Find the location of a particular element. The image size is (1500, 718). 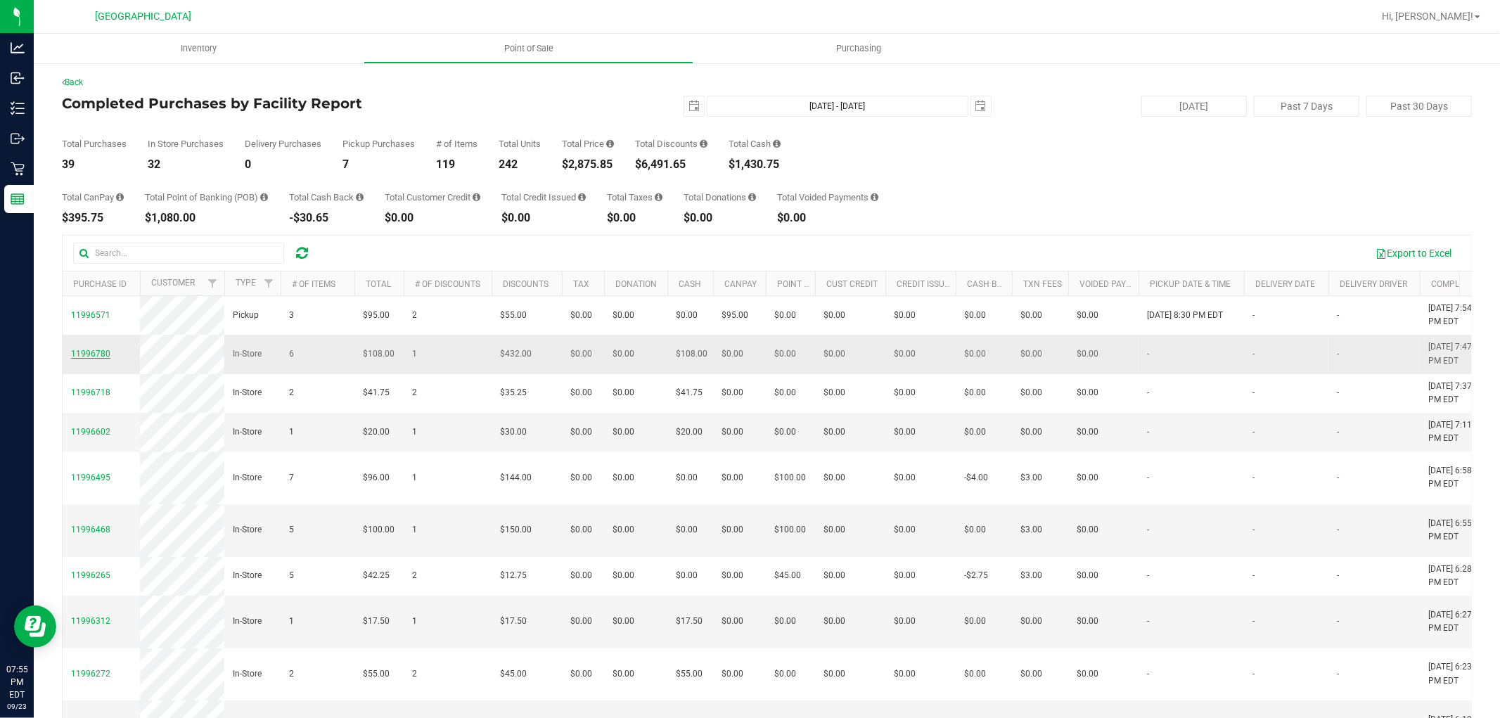

a: CanPay is located at coordinates (741, 284).